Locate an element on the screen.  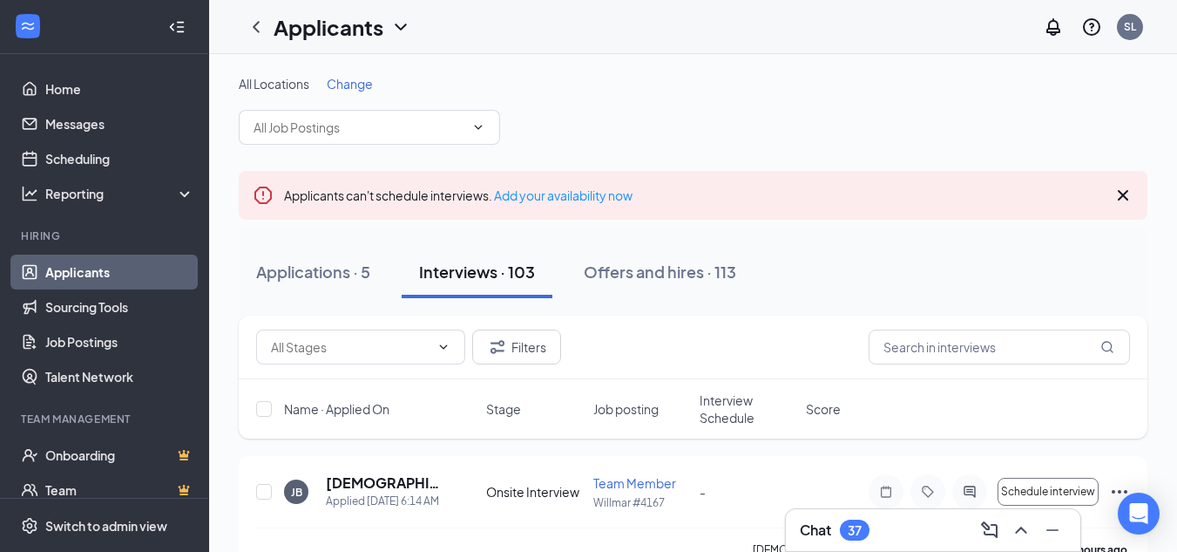
div: 37 is located at coordinates (855, 530).